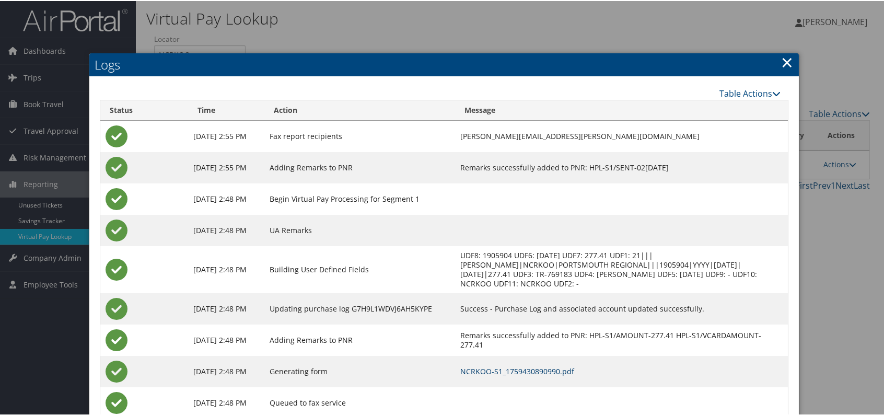 The image size is (884, 415). What do you see at coordinates (621, 308) in the screenshot?
I see `td: Success - Purchase Log and associated account updated successfully.` at bounding box center [621, 308].